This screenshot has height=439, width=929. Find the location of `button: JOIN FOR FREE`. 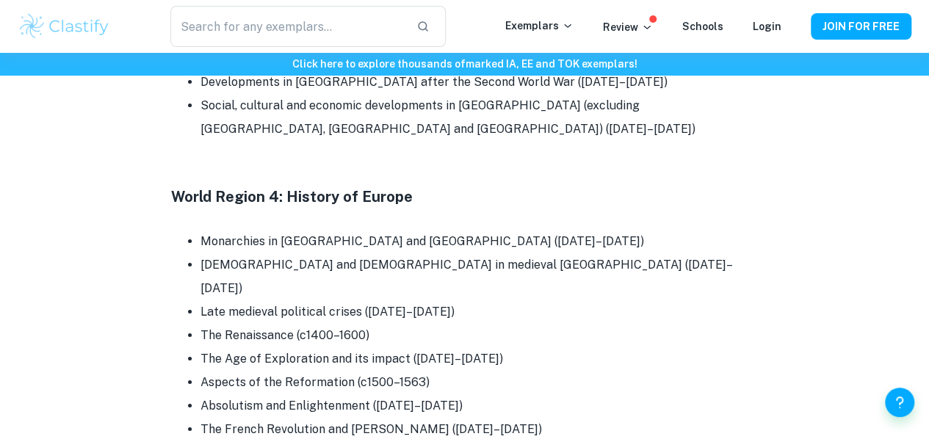

button: JOIN FOR FREE is located at coordinates (861, 26).